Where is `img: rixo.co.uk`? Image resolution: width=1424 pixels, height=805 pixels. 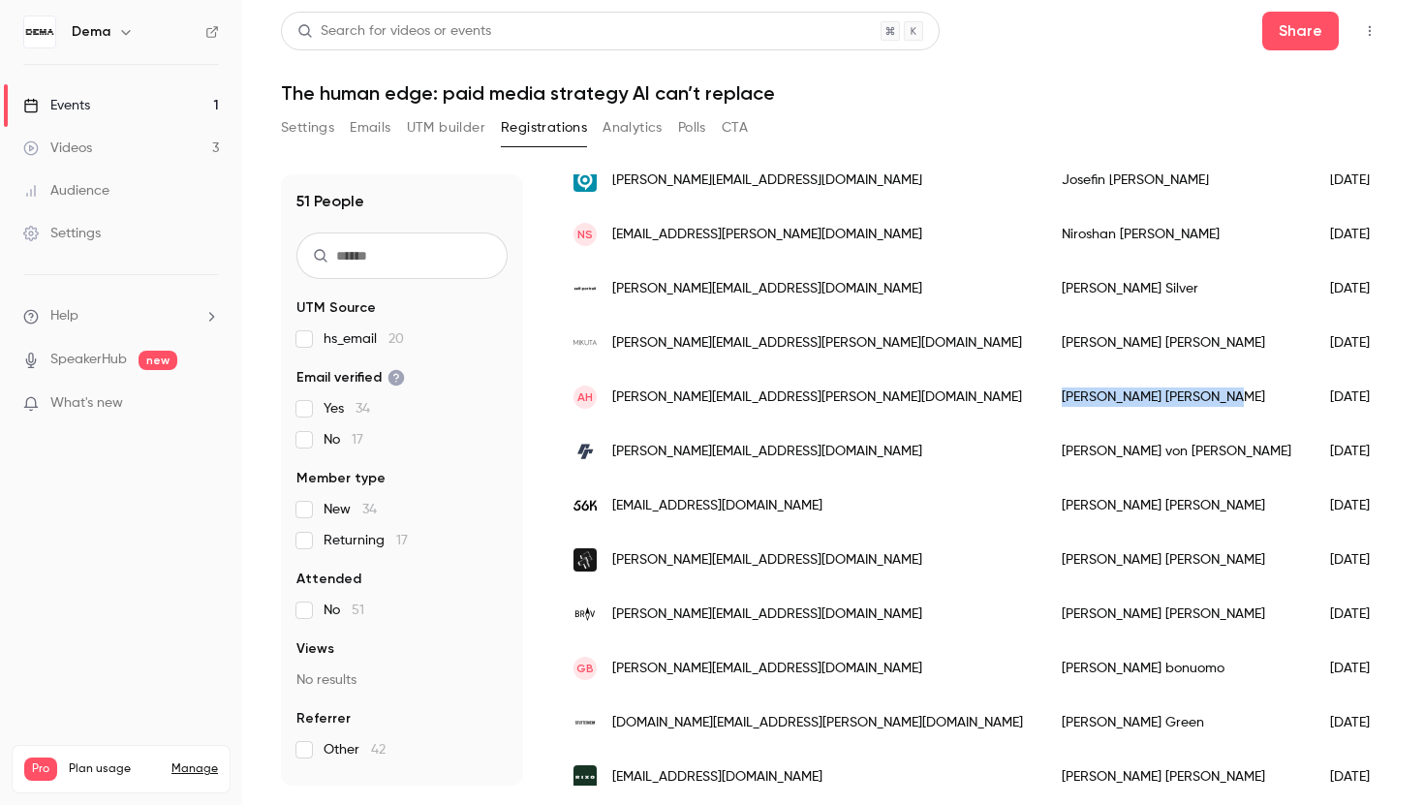 img: rixo.co.uk is located at coordinates (585, 777).